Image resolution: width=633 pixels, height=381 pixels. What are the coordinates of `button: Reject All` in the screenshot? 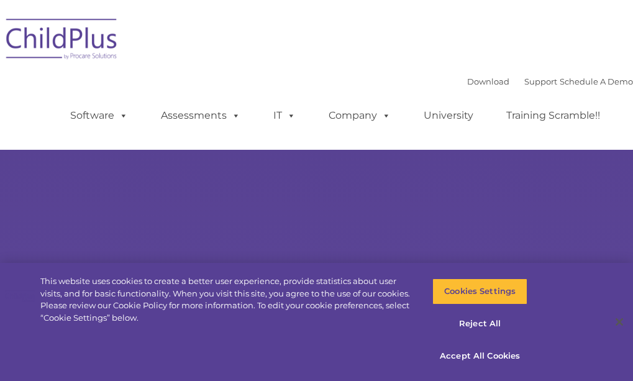 It's located at (479, 323).